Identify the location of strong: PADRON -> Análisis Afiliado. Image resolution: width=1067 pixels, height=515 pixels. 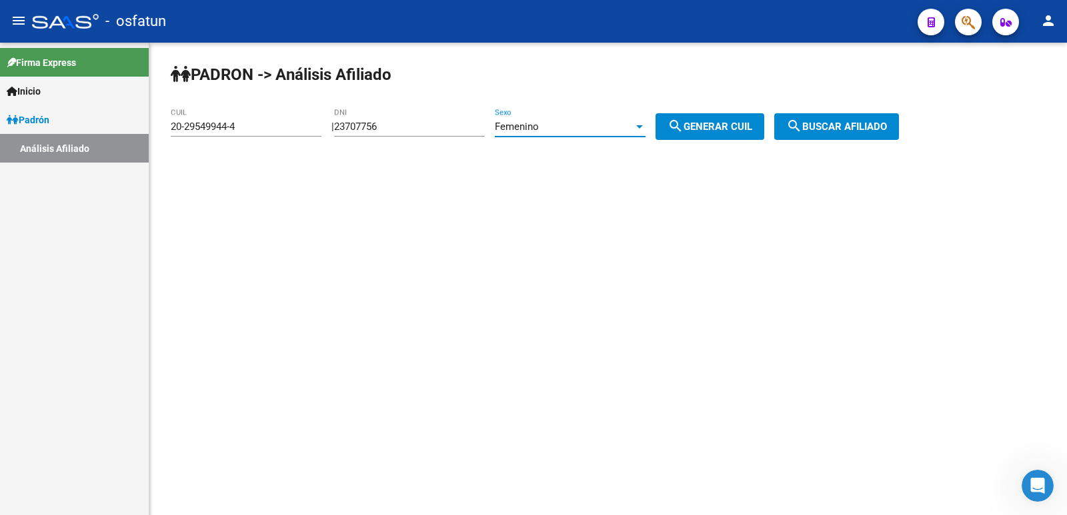
(281, 75).